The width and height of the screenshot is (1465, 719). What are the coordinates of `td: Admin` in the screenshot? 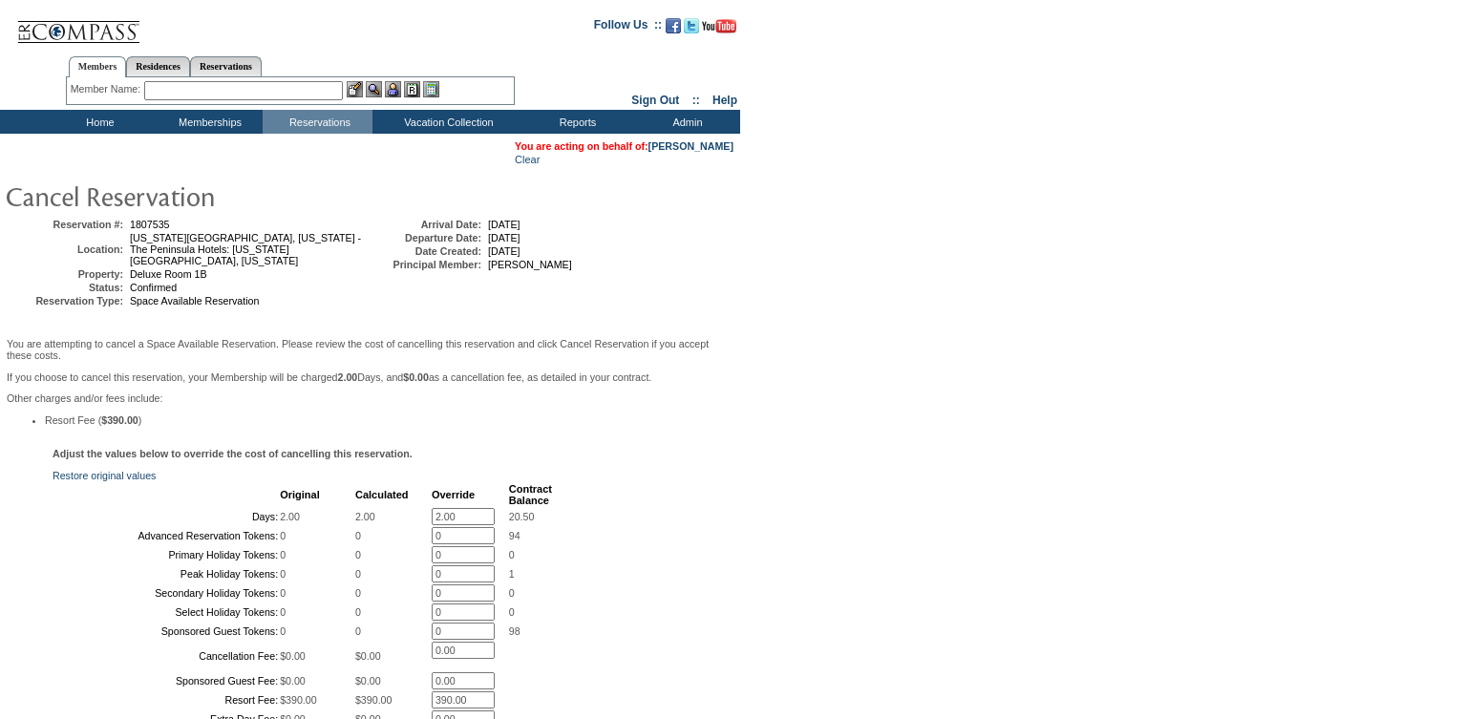 It's located at (685, 121).